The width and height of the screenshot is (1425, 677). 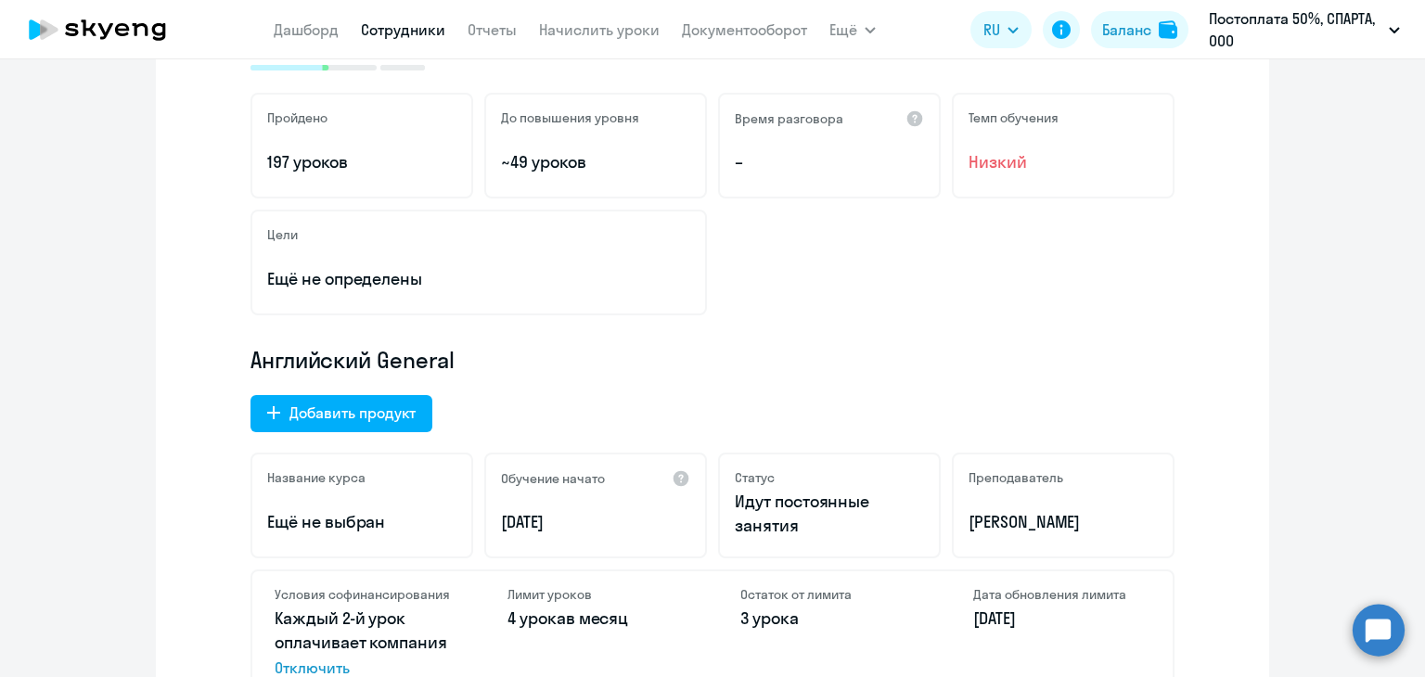 What do you see at coordinates (744, 30) in the screenshot?
I see `a: Документооборот` at bounding box center [744, 30].